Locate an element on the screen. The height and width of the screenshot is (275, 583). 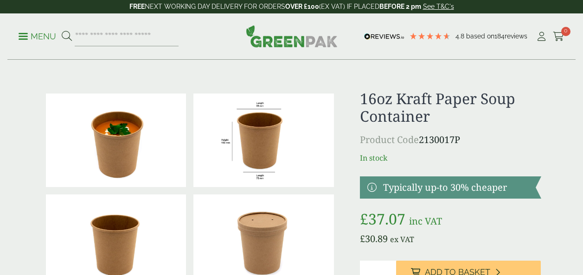
strong: OVER £100 is located at coordinates (302, 6).